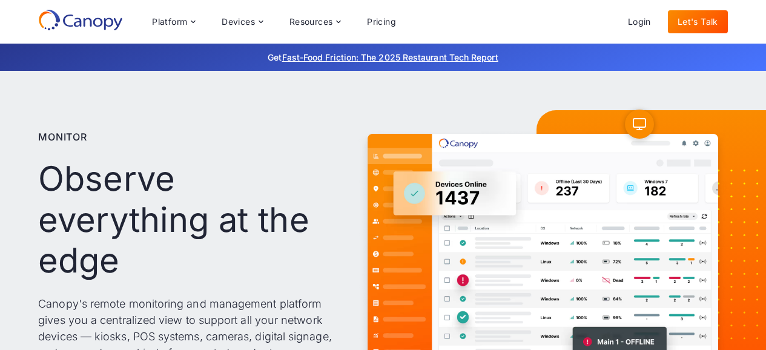  What do you see at coordinates (383, 57) in the screenshot?
I see `p: Get` at bounding box center [383, 57].